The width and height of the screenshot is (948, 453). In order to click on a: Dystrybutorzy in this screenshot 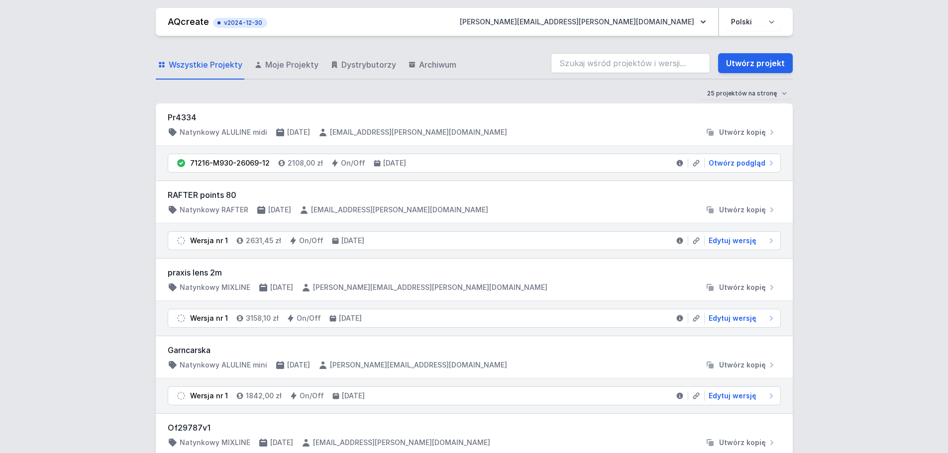, I will do `click(363, 65)`.